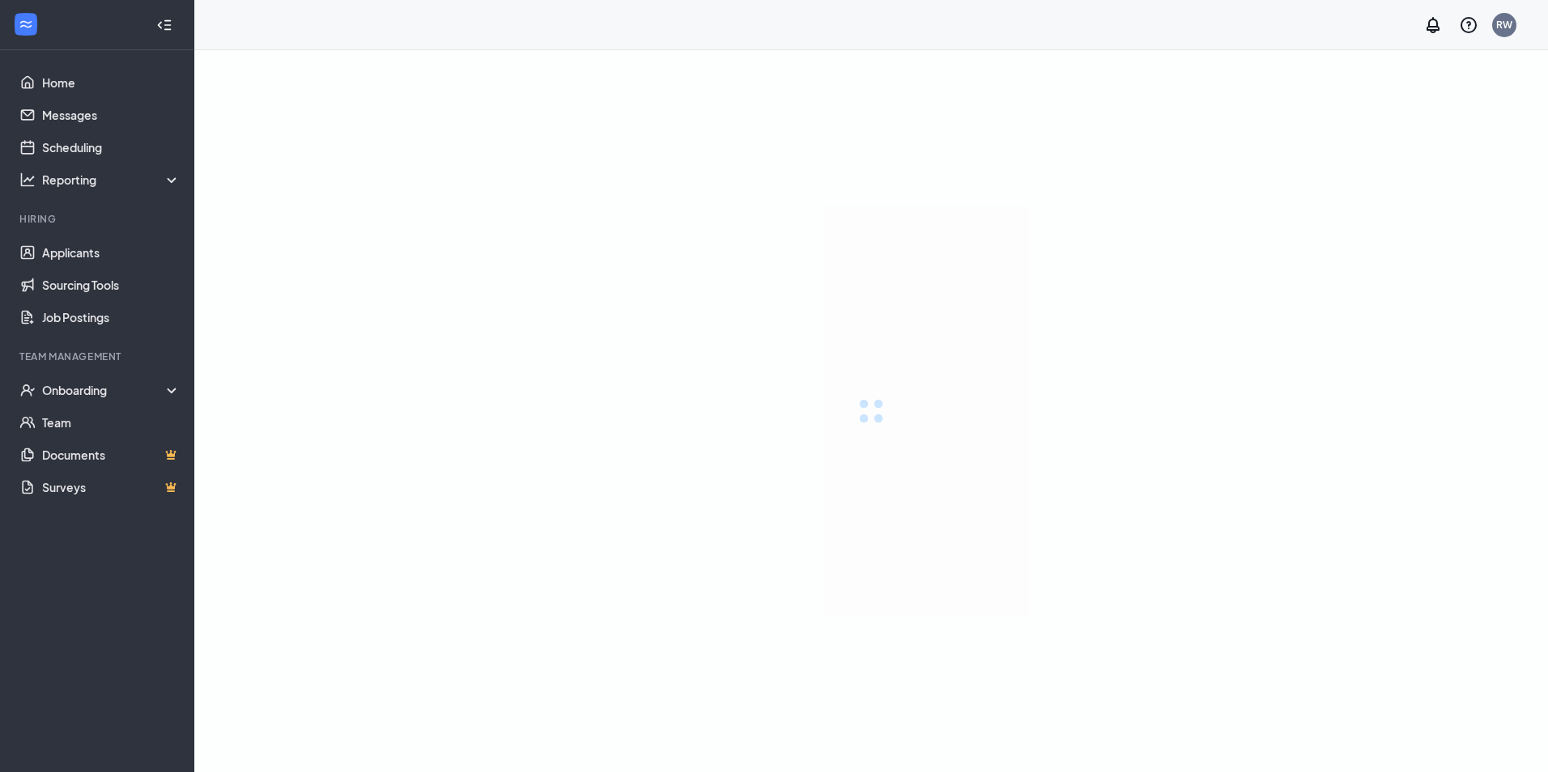  What do you see at coordinates (111, 83) in the screenshot?
I see `a: Home` at bounding box center [111, 83].